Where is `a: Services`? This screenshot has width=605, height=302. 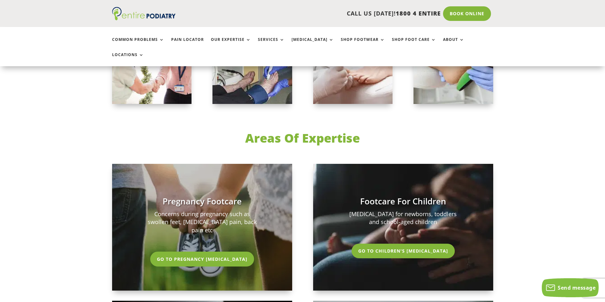
a: Services is located at coordinates (271, 44).